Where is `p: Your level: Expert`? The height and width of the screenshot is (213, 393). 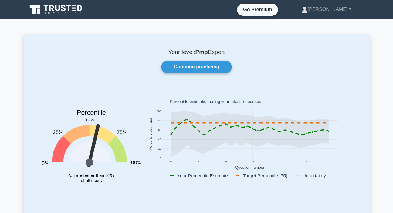
p: Your level: Expert is located at coordinates (197, 52).